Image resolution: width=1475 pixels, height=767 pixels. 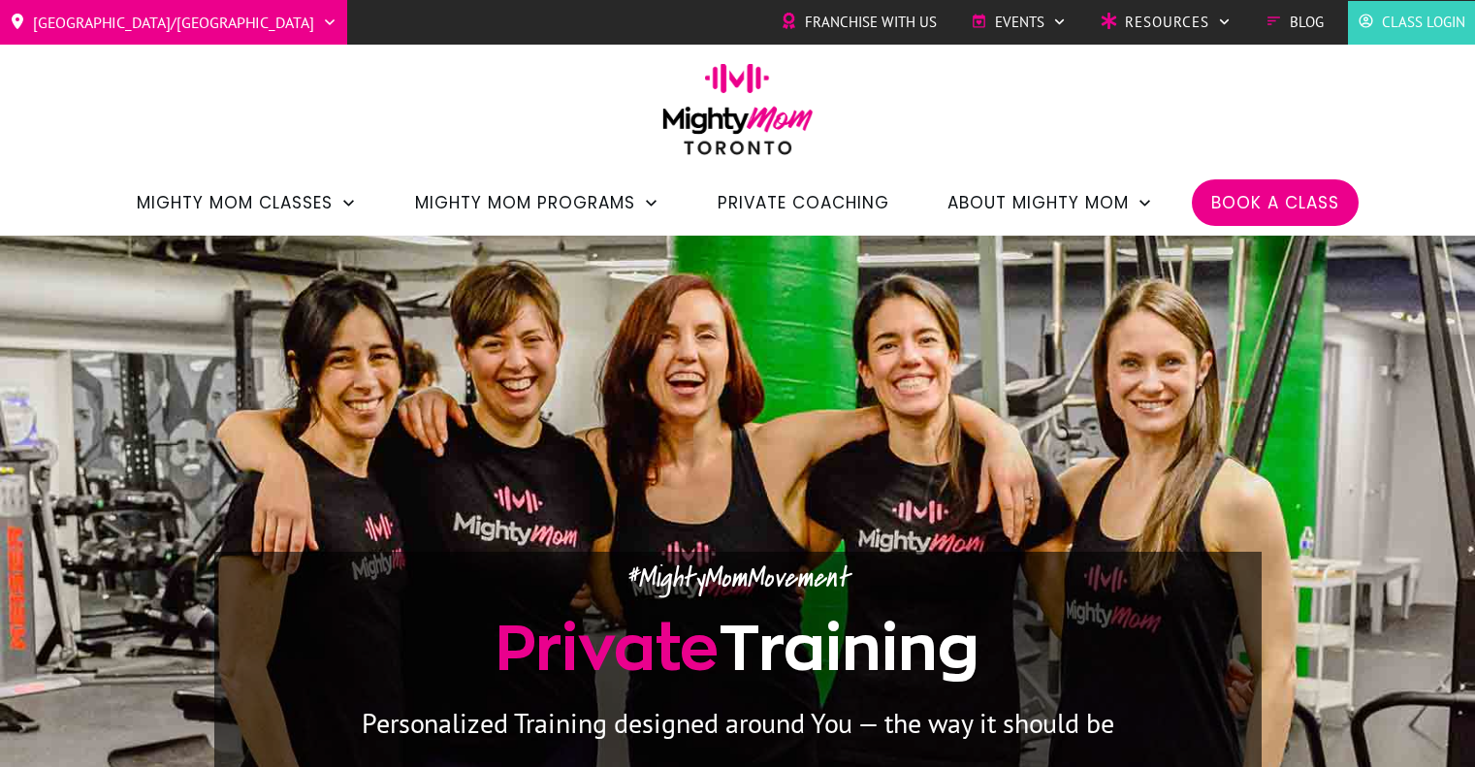 What do you see at coordinates (537, 203) in the screenshot?
I see `a: Mighty Mom Programs` at bounding box center [537, 203].